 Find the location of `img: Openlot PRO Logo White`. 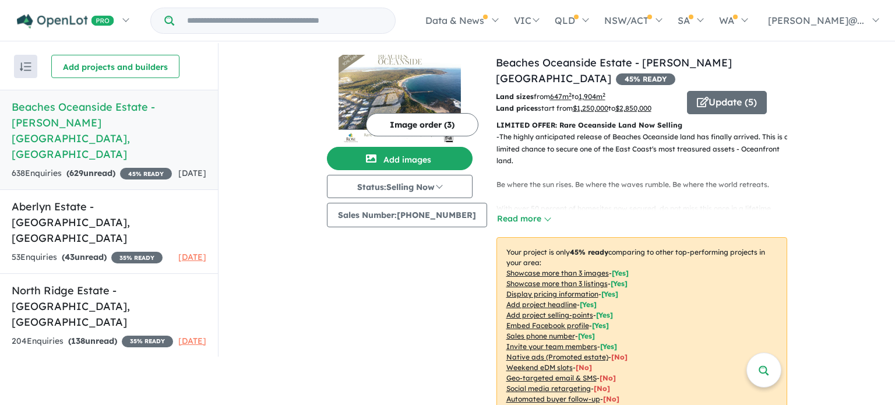

img: Openlot PRO Logo White is located at coordinates (65, 21).